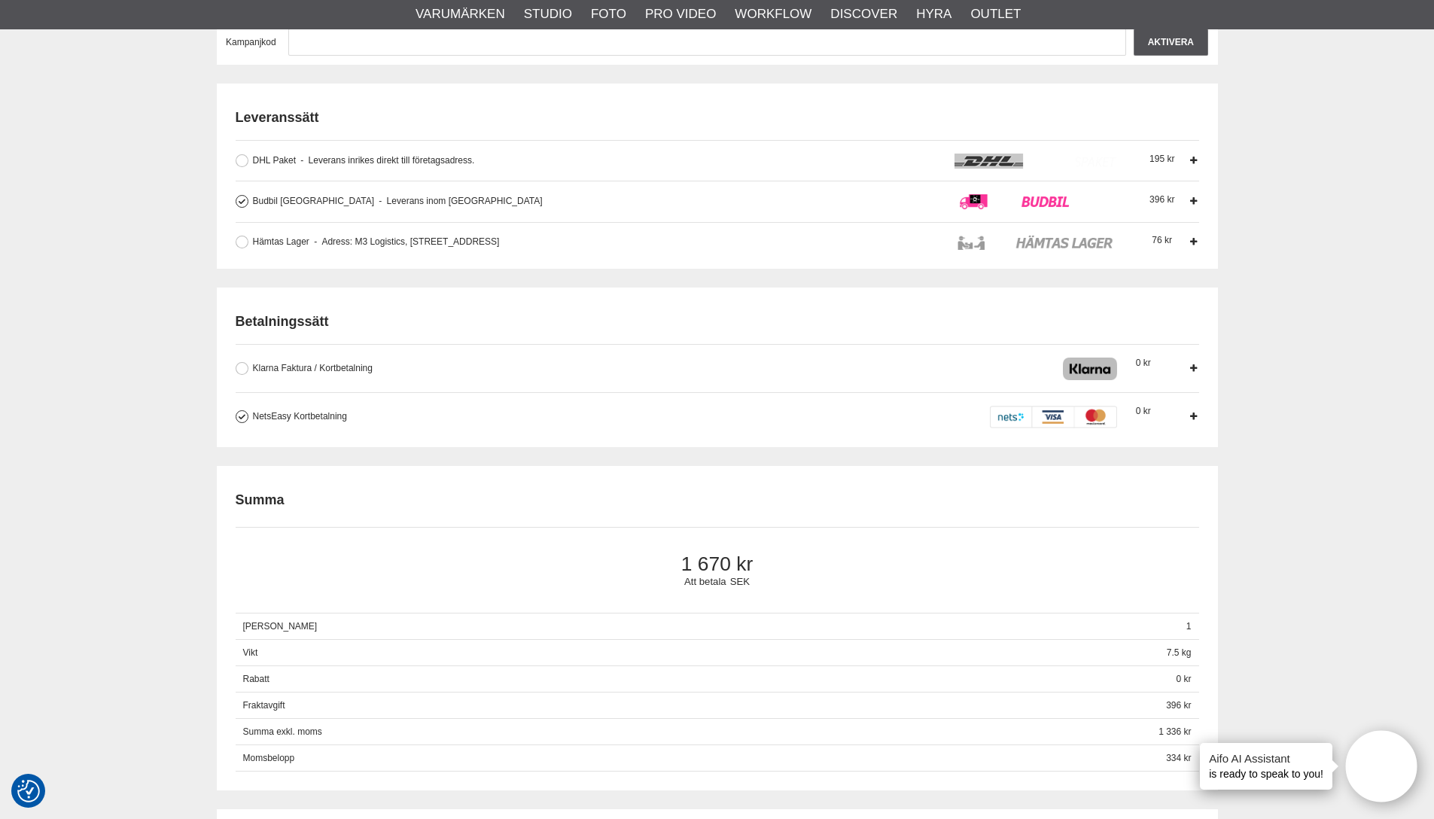 Image resolution: width=1434 pixels, height=819 pixels. I want to click on span: Kampanjkod, so click(251, 42).